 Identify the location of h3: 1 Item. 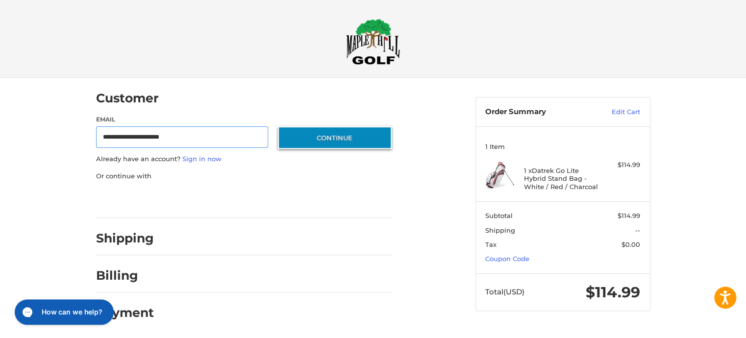
(562, 146).